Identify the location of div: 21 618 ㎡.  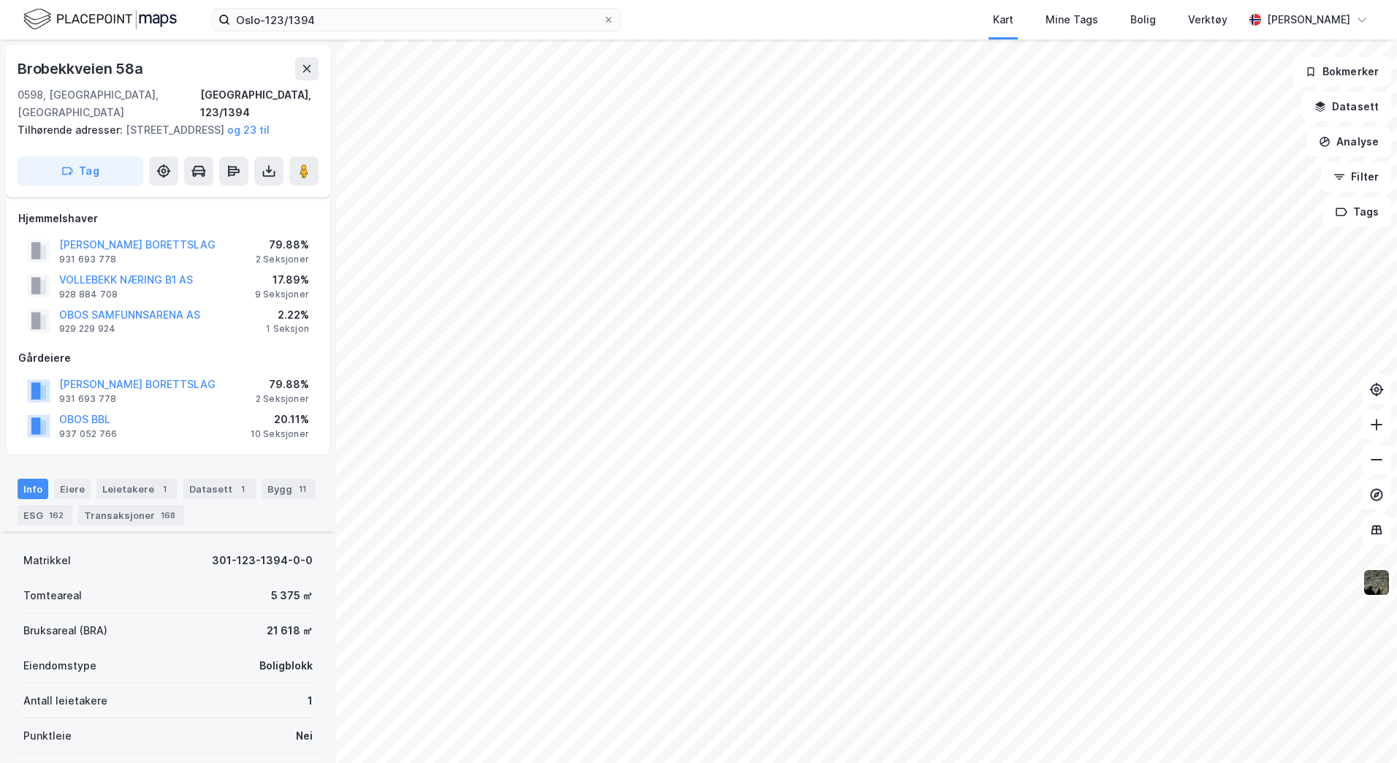
(289, 631).